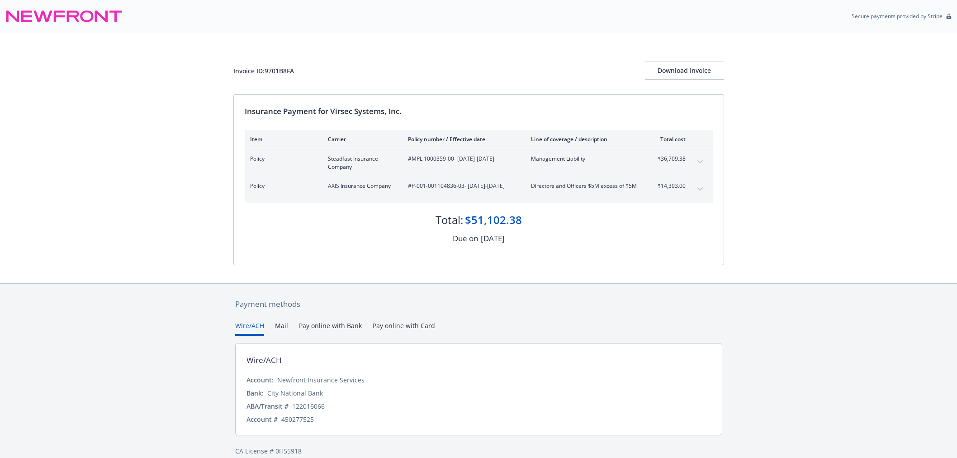  Describe the element at coordinates (479, 304) in the screenshot. I see `div: Payment methods` at that location.